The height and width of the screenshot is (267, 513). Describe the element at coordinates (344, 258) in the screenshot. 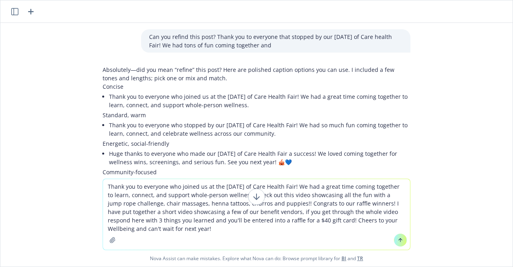

I see `a: BI` at that location.